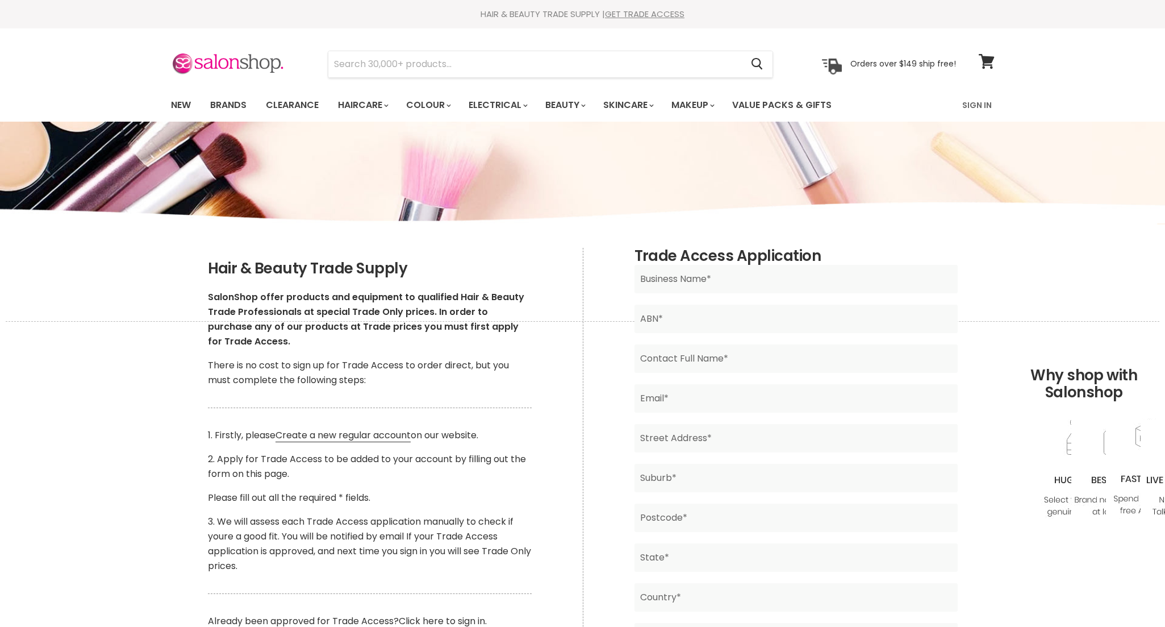 This screenshot has height=627, width=1165. Describe the element at coordinates (645, 14) in the screenshot. I see `a: GET TRADE ACCESS` at that location.